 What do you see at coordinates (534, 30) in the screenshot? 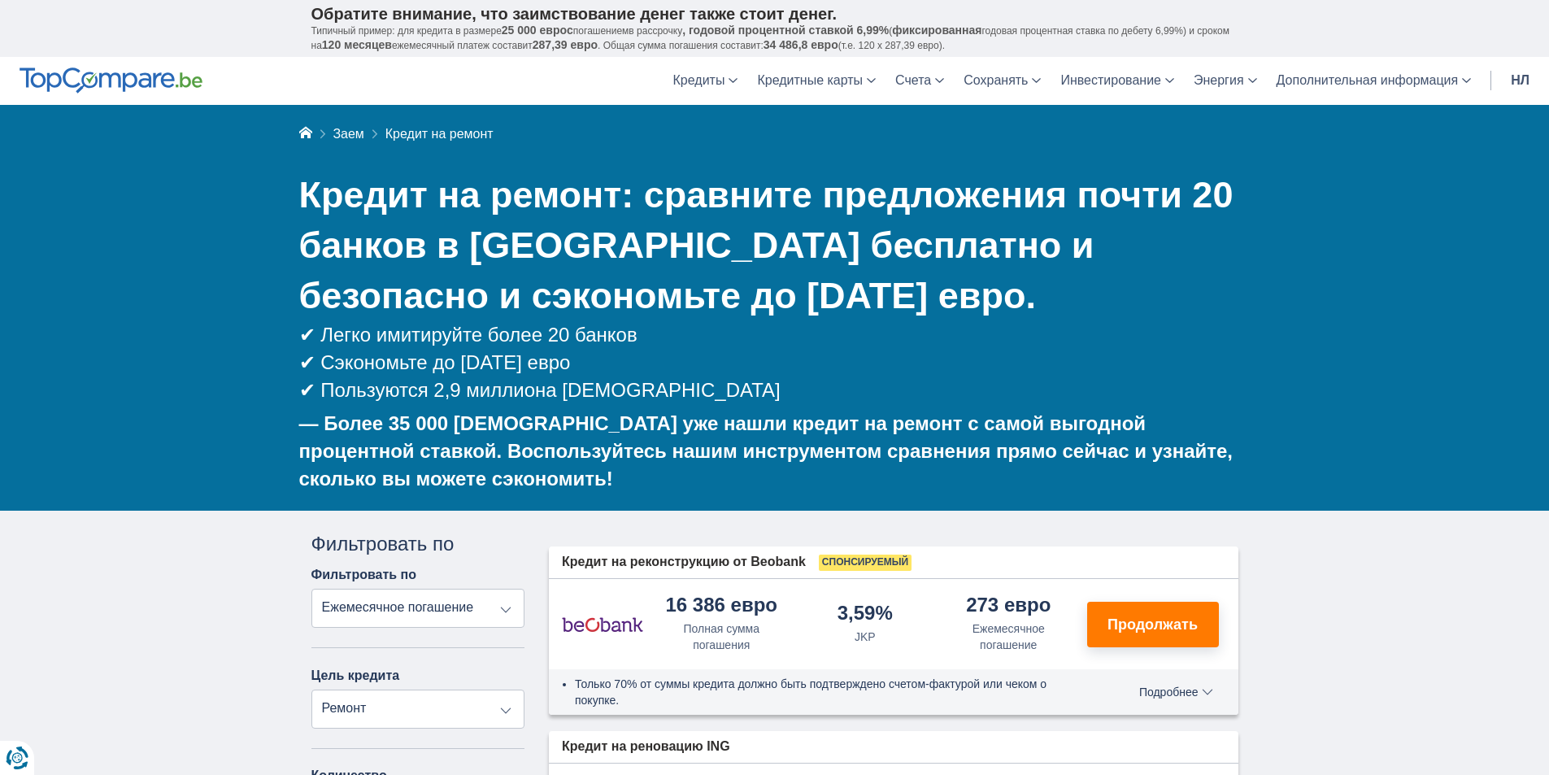
I see `font: 25 000 евро` at bounding box center [534, 30].